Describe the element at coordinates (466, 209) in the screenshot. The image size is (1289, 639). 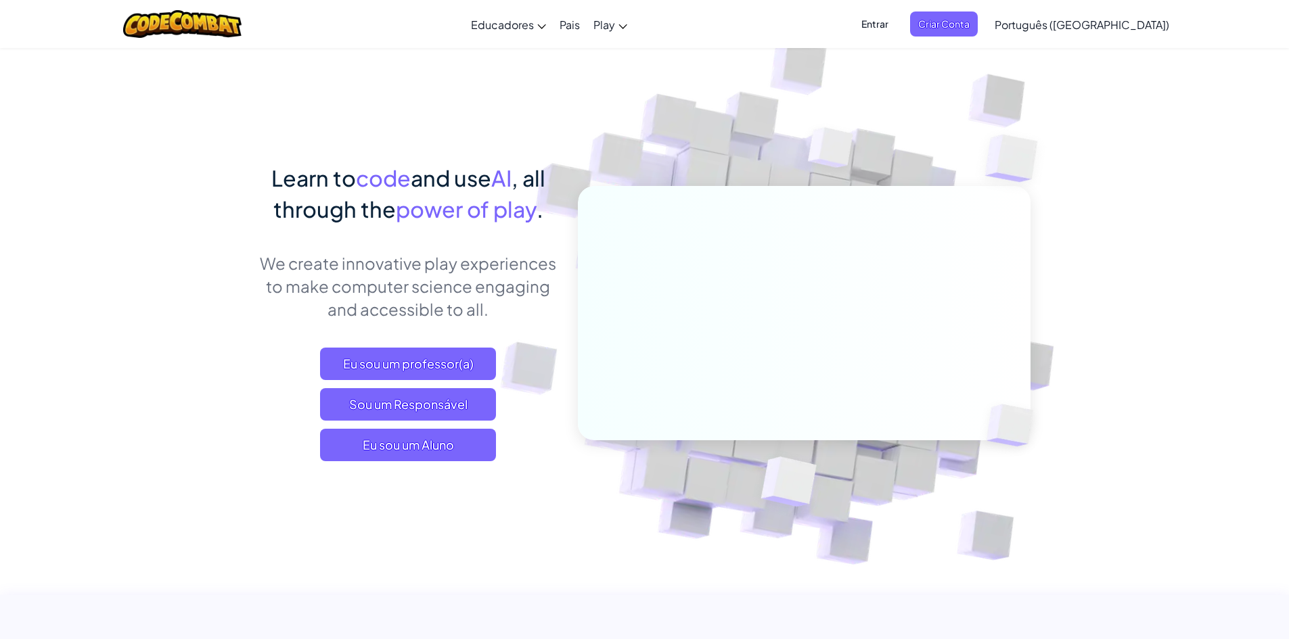
I see `span: power of play` at that location.